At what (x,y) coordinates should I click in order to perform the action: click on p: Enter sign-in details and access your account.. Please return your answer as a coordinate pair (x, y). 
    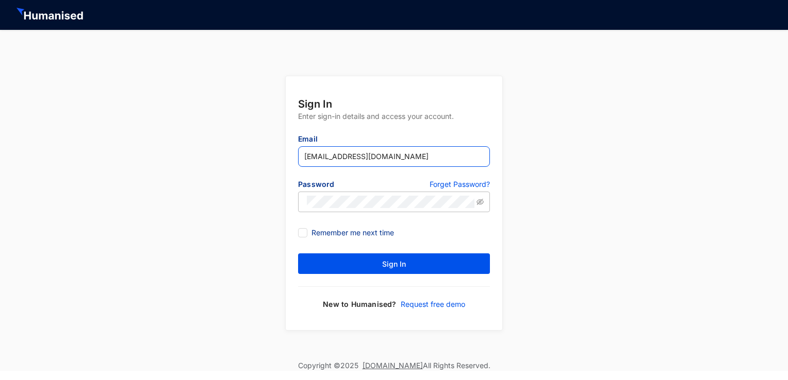
    Looking at the image, I should click on (394, 123).